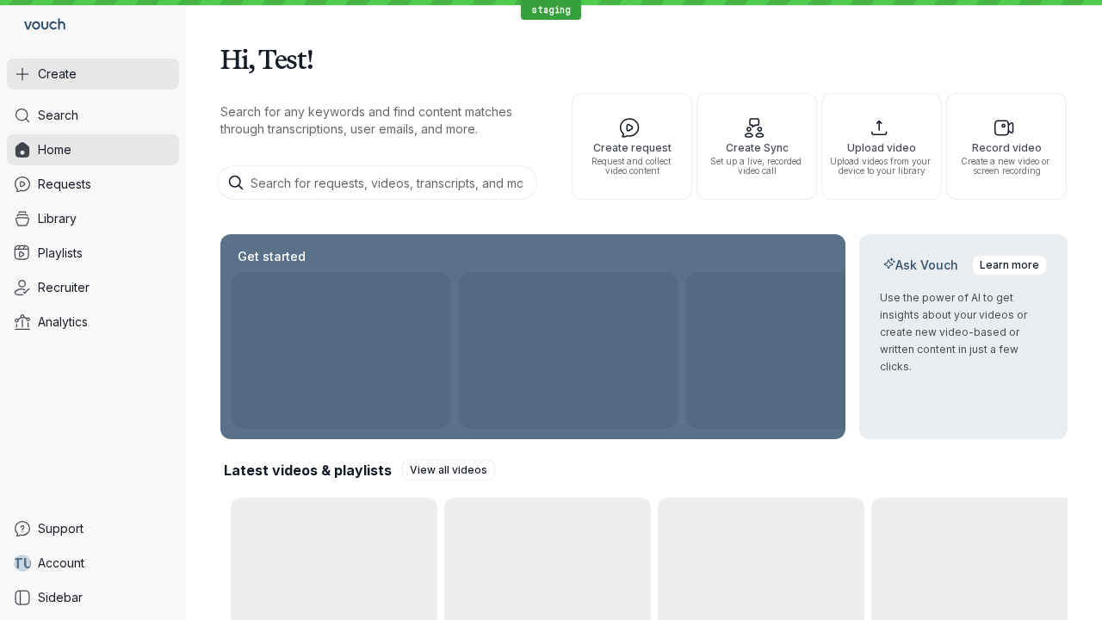 The height and width of the screenshot is (620, 1102). Describe the element at coordinates (449, 470) in the screenshot. I see `a: View all videos` at that location.